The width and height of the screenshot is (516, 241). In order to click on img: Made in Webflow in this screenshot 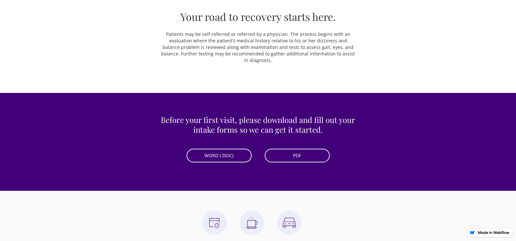, I will do `click(494, 232)`.